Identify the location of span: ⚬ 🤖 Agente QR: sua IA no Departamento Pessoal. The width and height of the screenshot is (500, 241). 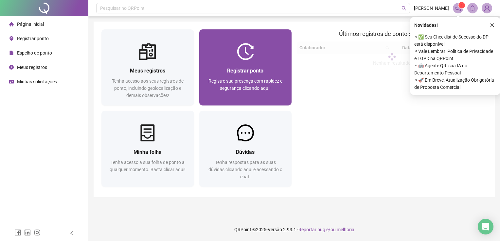
(455, 69).